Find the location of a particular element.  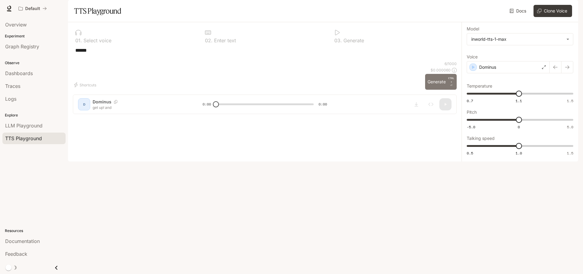

h1: TTS Playground is located at coordinates (97, 11).